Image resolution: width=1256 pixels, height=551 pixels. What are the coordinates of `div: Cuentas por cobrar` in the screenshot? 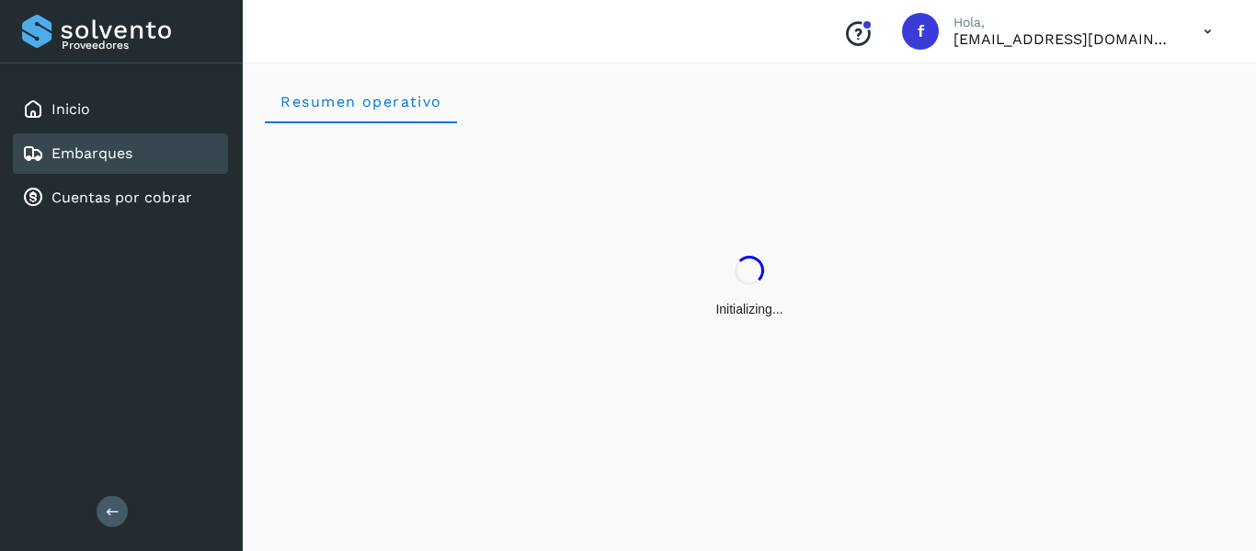 It's located at (120, 198).